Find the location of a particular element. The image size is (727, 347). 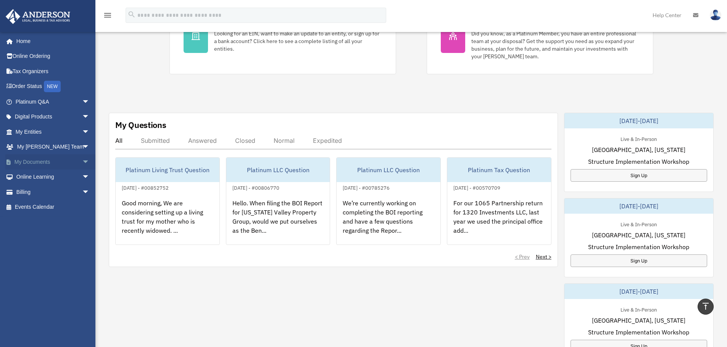

a: My Entitiesarrow_drop_down is located at coordinates (53, 132).